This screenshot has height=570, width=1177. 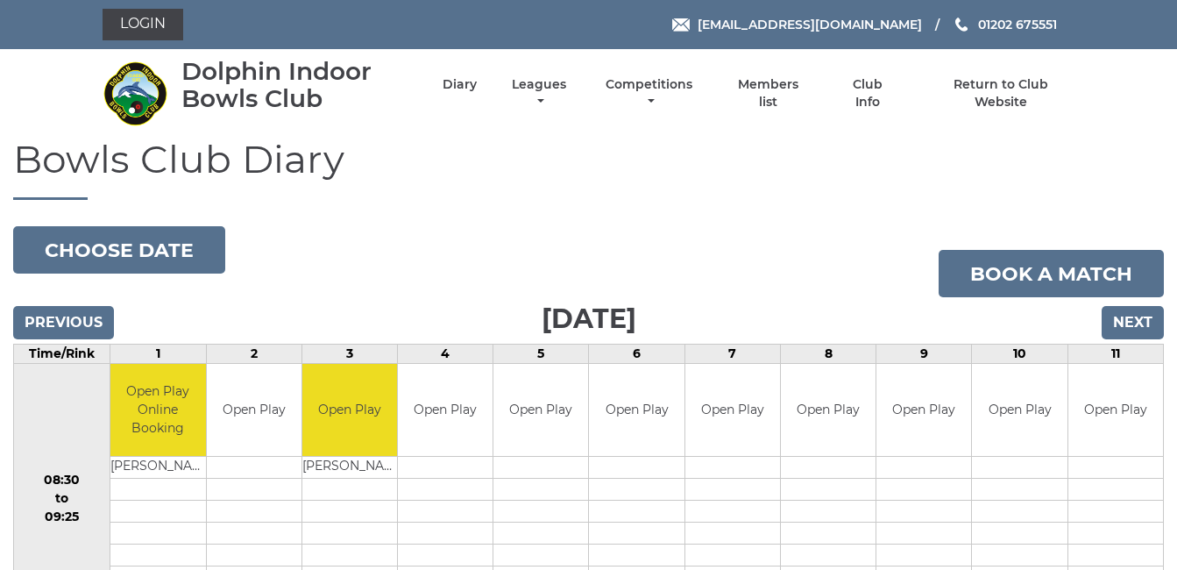 What do you see at coordinates (1017, 25) in the screenshot?
I see `span: 01202 675551` at bounding box center [1017, 25].